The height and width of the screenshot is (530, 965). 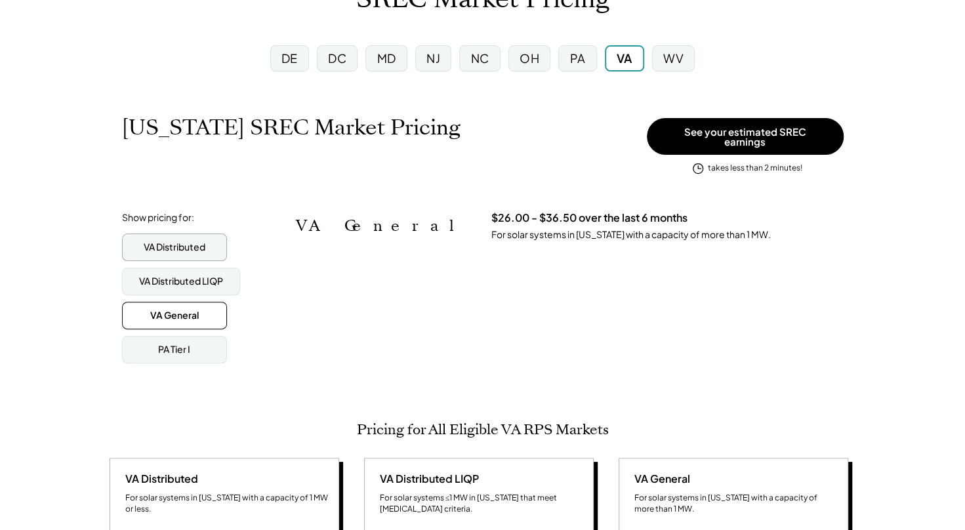 I want to click on div: VA, so click(x=625, y=58).